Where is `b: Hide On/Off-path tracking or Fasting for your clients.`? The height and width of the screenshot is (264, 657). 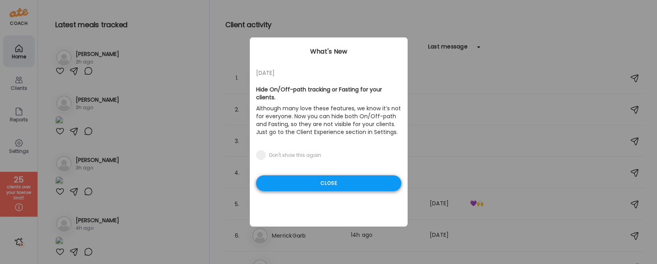 b: Hide On/Off-path tracking or Fasting for your clients. is located at coordinates (319, 93).